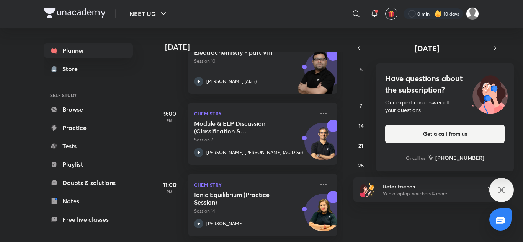  I want to click on img: referral, so click(367, 190).